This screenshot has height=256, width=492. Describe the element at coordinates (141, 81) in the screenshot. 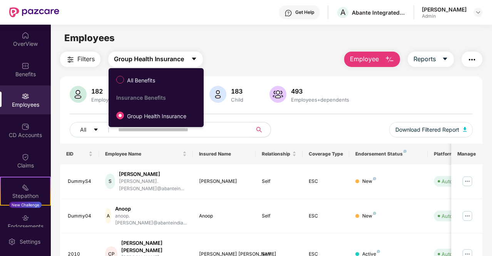

I see `span: All Benefits` at that location.